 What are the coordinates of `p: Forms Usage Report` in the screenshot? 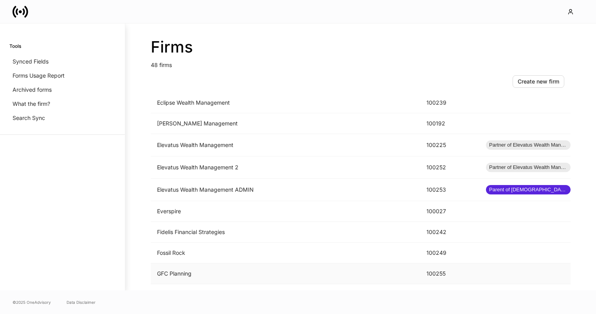 It's located at (38, 76).